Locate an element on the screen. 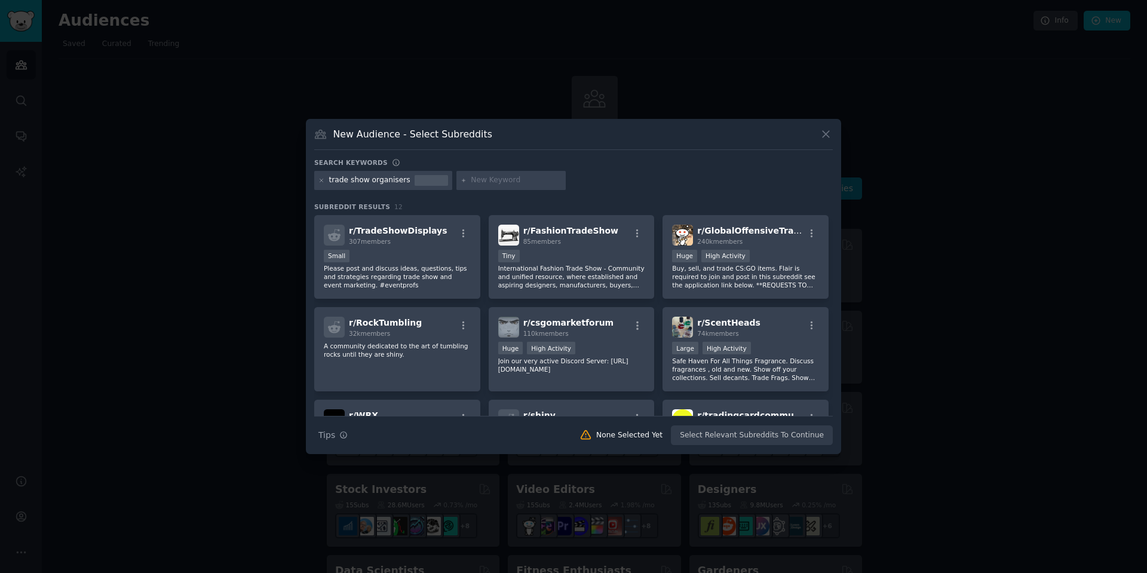 Image resolution: width=1147 pixels, height=573 pixels. span: 240k members is located at coordinates (720, 241).